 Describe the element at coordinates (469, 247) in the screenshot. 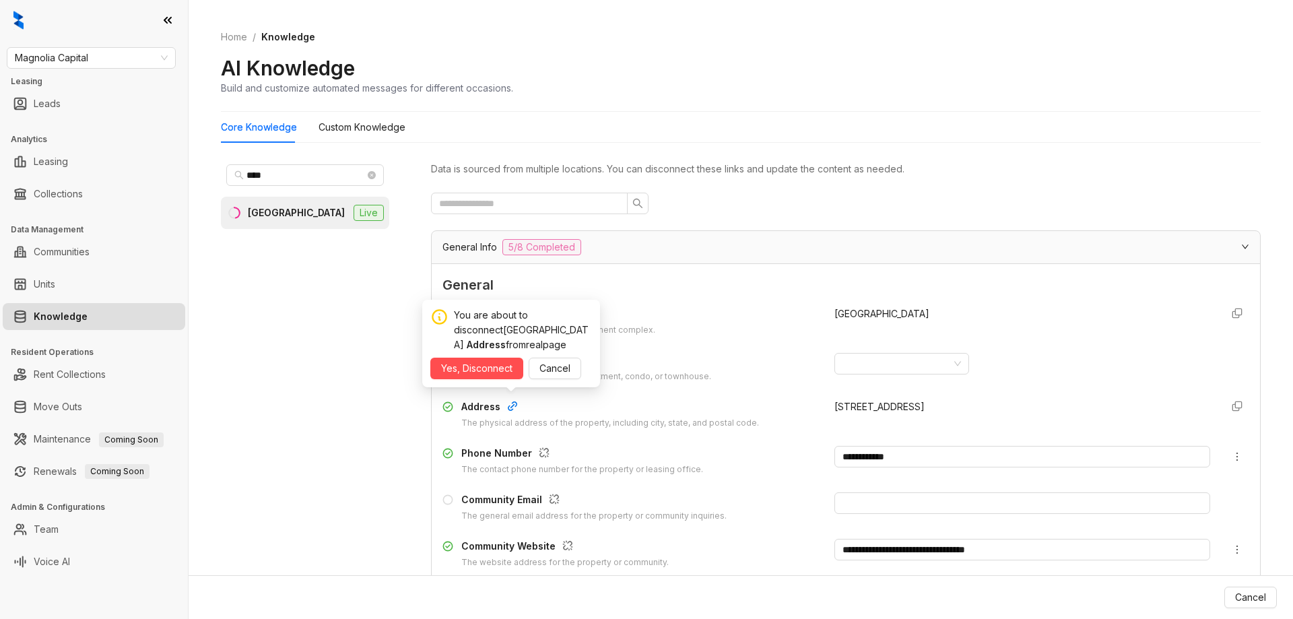

I see `span: General Info` at that location.